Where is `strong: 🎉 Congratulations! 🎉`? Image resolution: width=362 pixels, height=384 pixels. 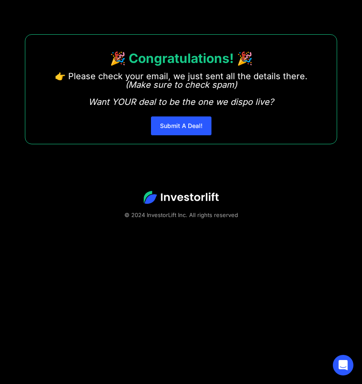 strong: 🎉 Congratulations! 🎉 is located at coordinates (181, 58).